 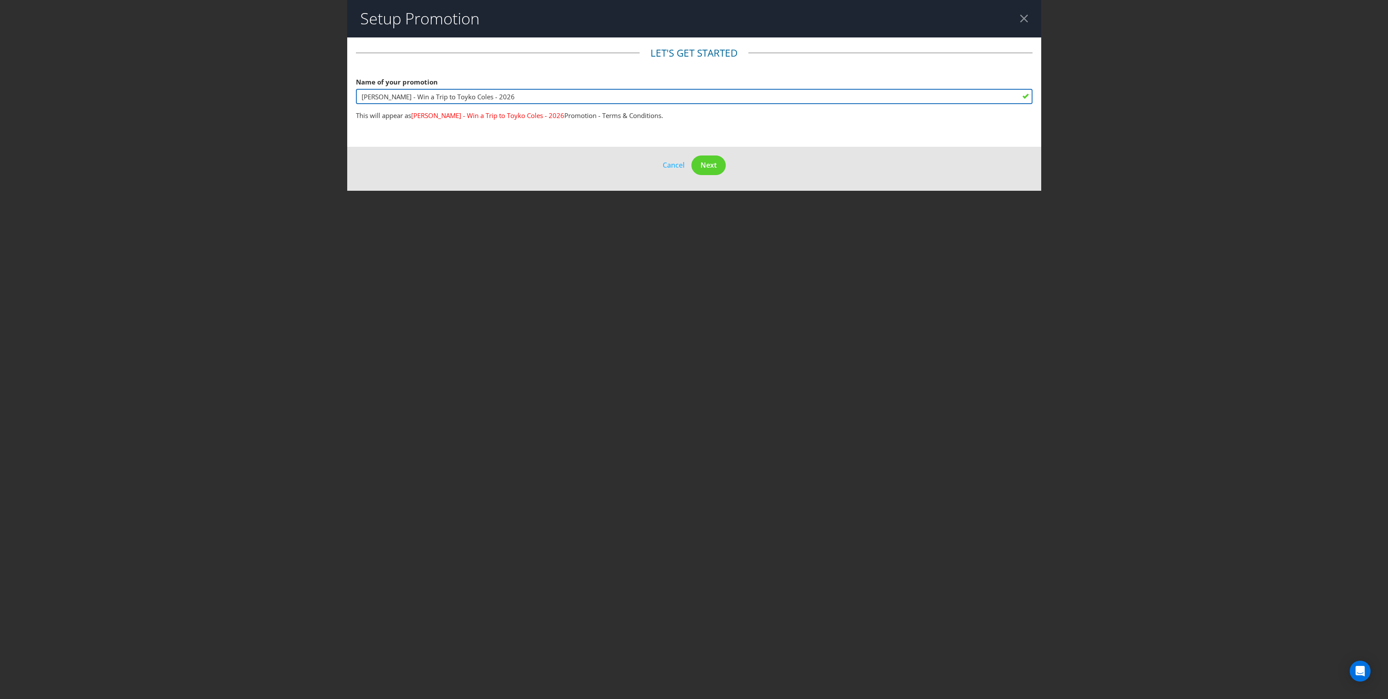 I want to click on button: Cancel, so click(x=674, y=165).